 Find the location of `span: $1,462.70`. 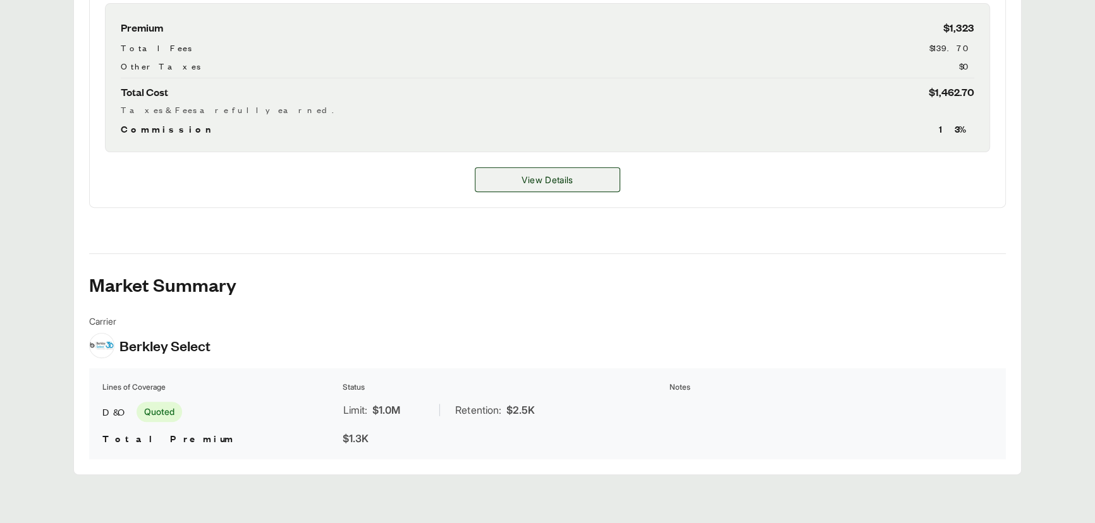

span: $1,462.70 is located at coordinates (951, 92).